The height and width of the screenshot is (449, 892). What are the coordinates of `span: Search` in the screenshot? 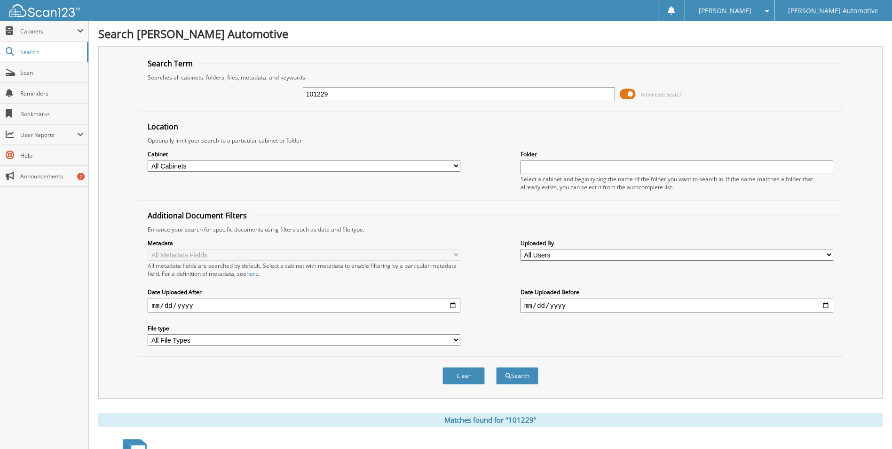 It's located at (51, 52).